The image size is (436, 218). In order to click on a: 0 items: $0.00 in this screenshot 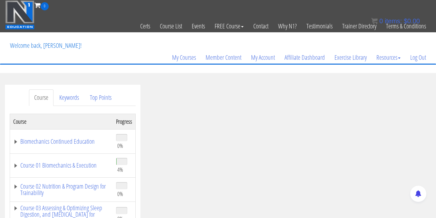, I will do `click(396, 21)`.